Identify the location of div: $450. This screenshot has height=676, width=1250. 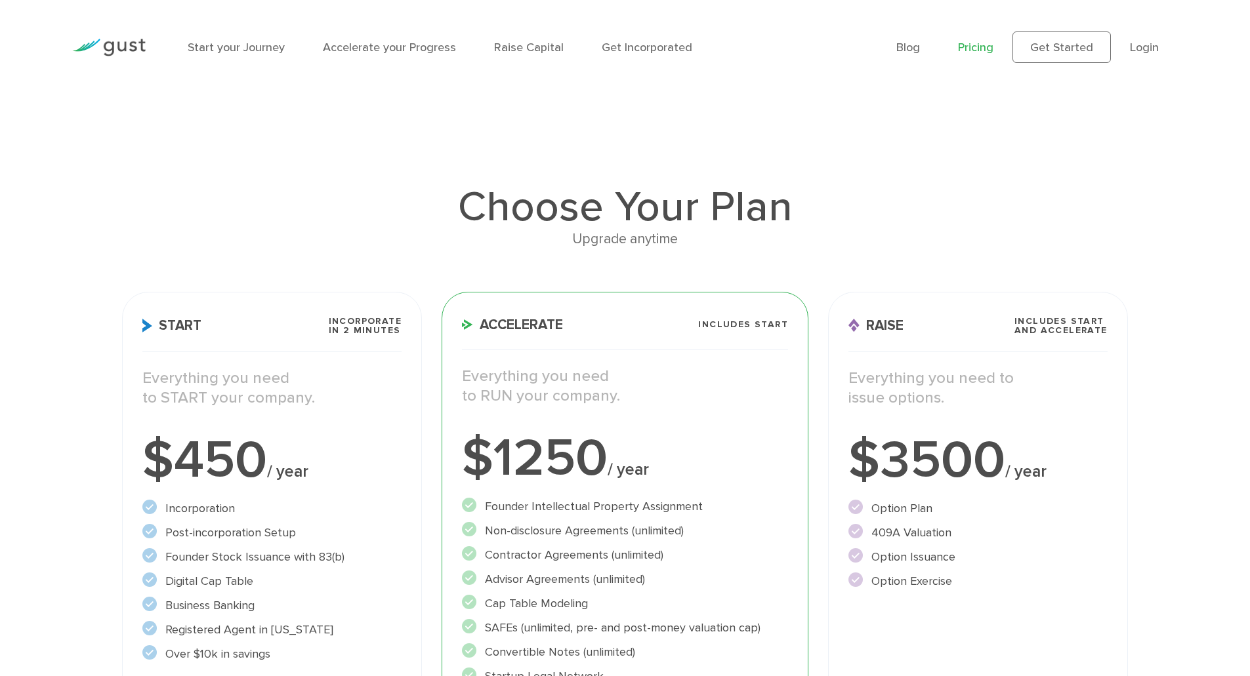
(272, 460).